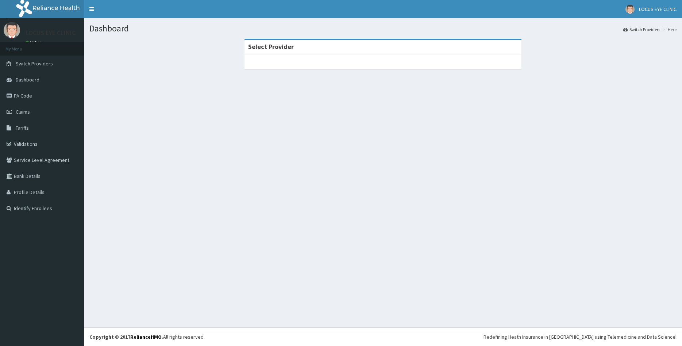 The height and width of the screenshot is (346, 682). Describe the element at coordinates (669, 29) in the screenshot. I see `li: Here` at that location.